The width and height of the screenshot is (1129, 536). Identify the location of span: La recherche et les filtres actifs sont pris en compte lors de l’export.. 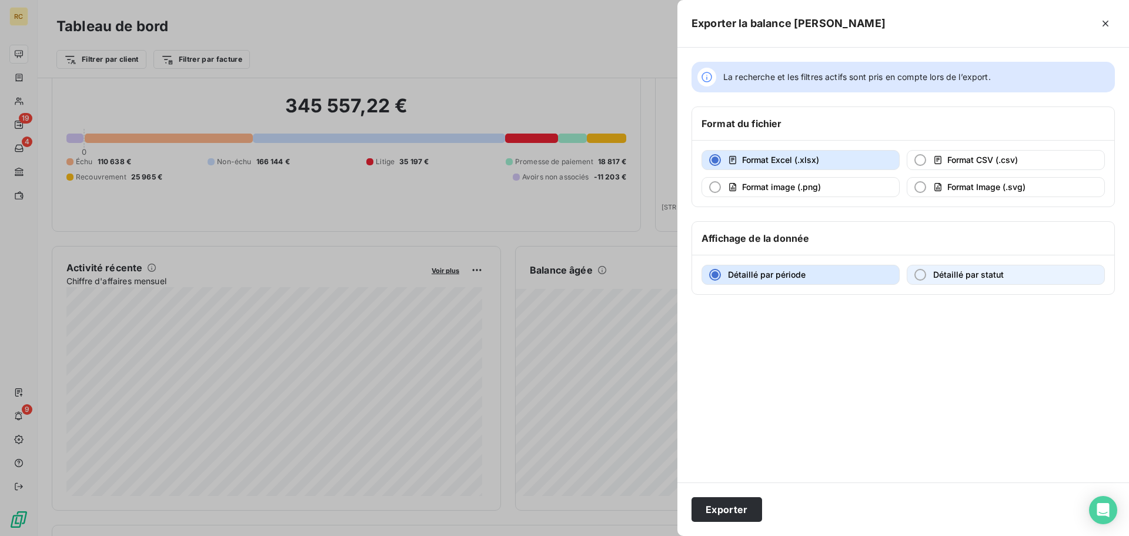
(856, 77).